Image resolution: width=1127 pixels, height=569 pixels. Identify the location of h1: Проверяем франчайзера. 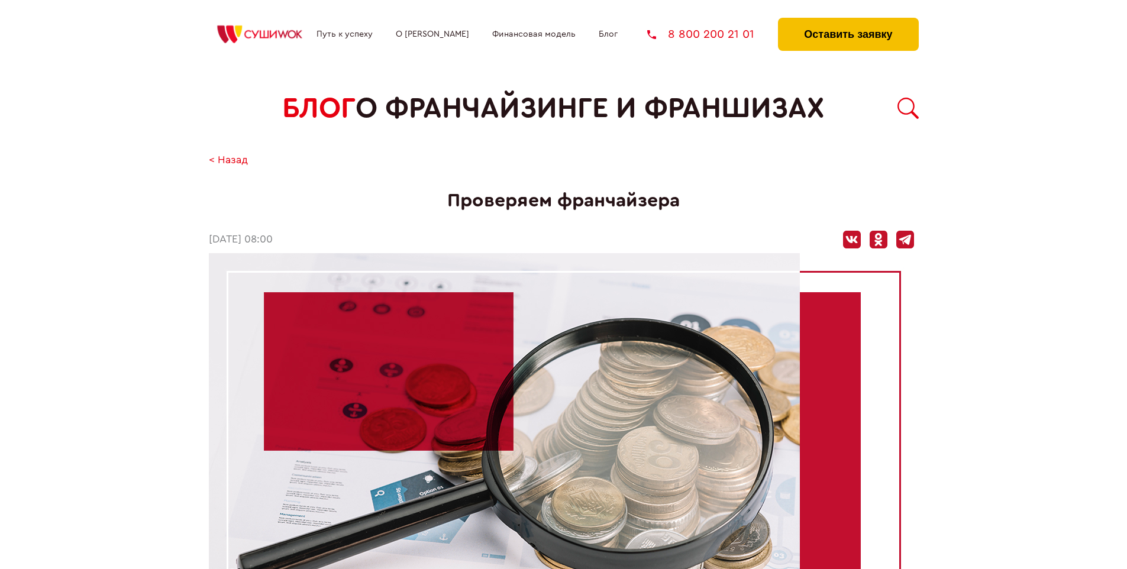
(564, 200).